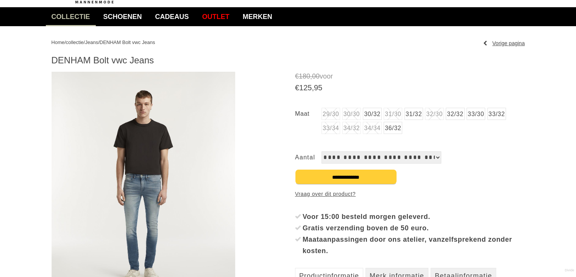 The height and width of the screenshot is (277, 576). What do you see at coordinates (410, 76) in the screenshot?
I see `span: voor` at bounding box center [410, 76].